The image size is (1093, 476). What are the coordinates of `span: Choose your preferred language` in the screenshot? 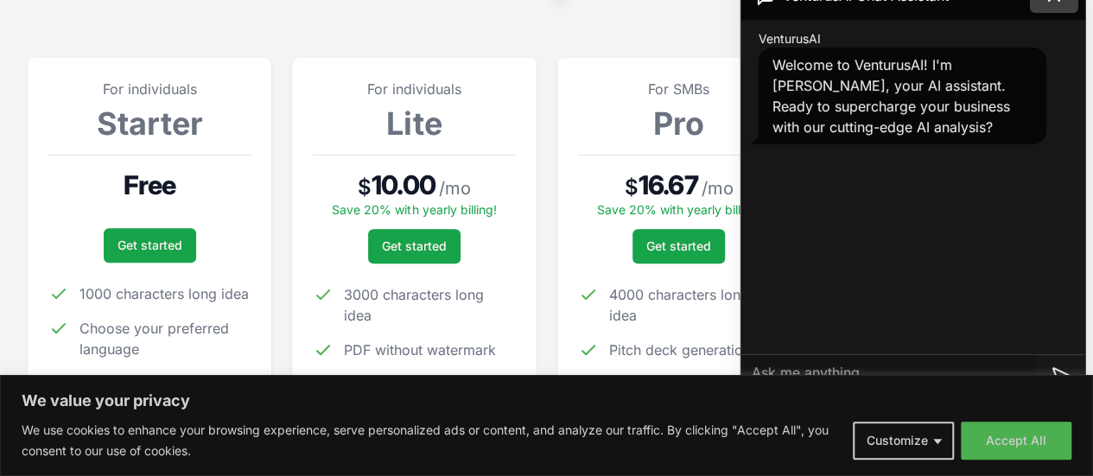 It's located at (165, 339).